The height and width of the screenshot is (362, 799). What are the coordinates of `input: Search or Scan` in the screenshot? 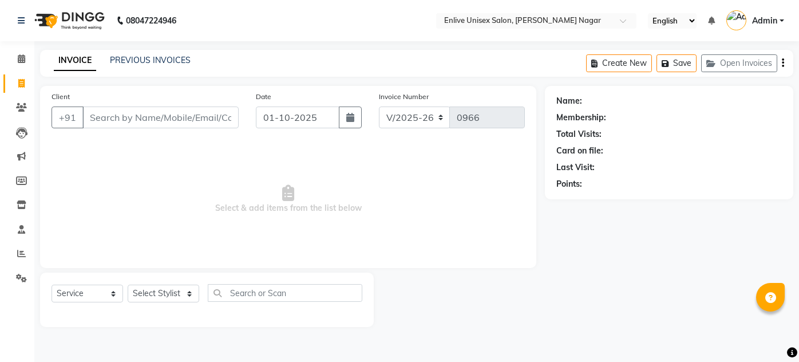 It's located at (285, 293).